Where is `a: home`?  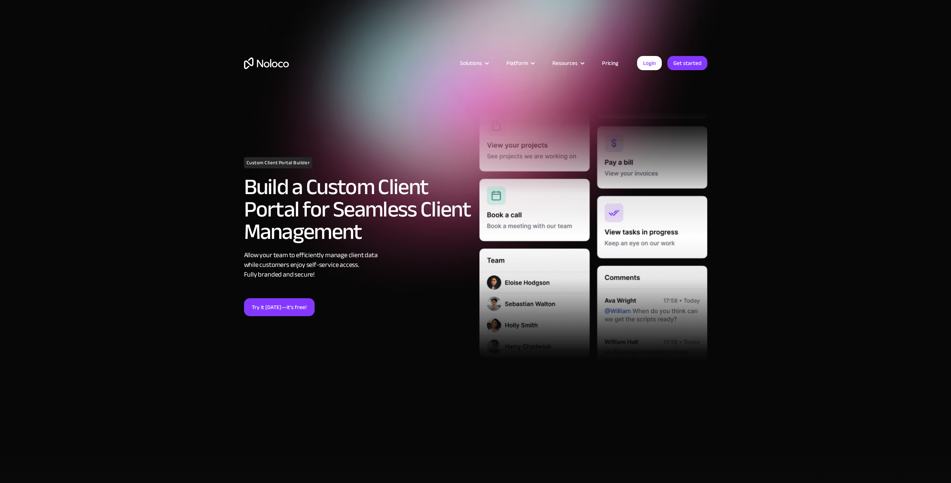
a: home is located at coordinates (266, 63).